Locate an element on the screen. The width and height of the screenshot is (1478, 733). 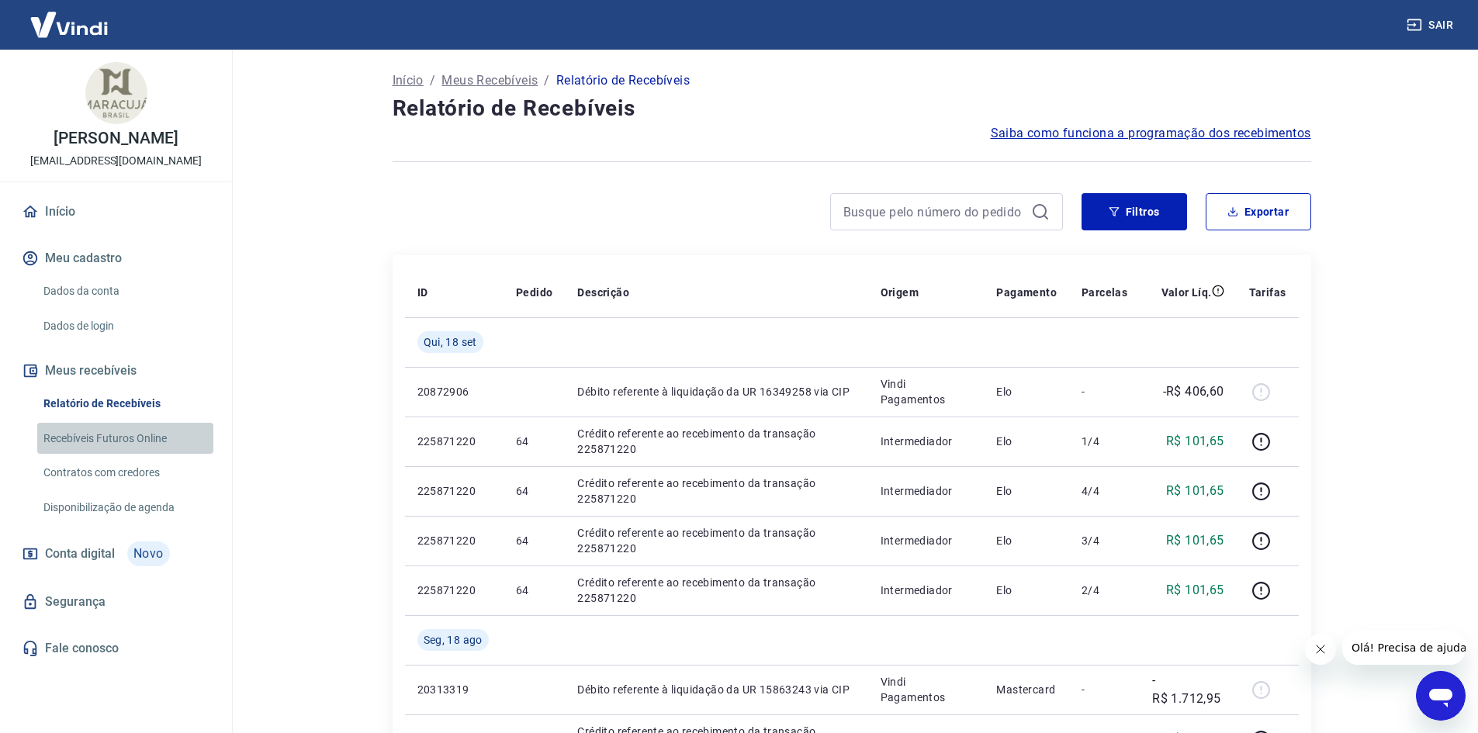
a: Contratos com credores is located at coordinates (125, 473).